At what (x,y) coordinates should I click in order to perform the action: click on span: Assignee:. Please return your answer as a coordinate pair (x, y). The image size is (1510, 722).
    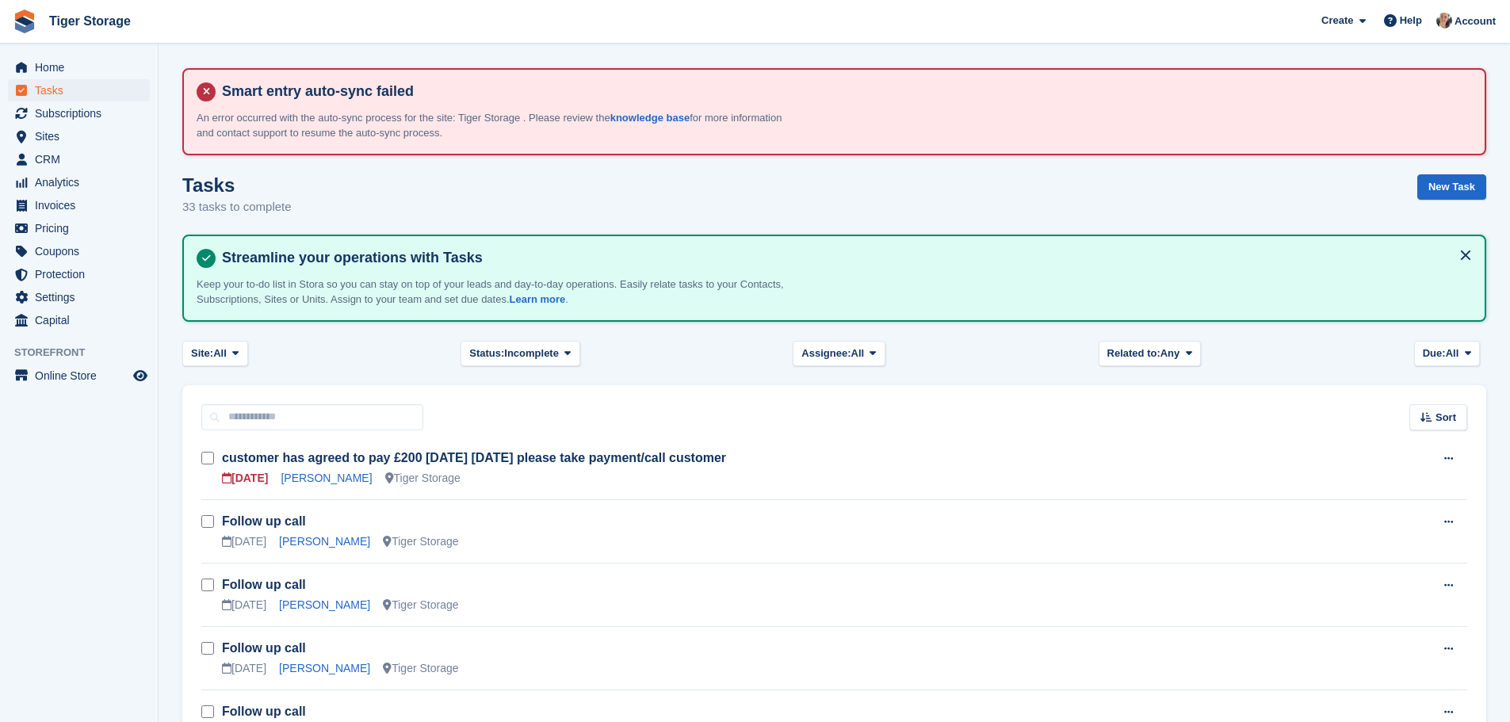
    Looking at the image, I should click on (826, 354).